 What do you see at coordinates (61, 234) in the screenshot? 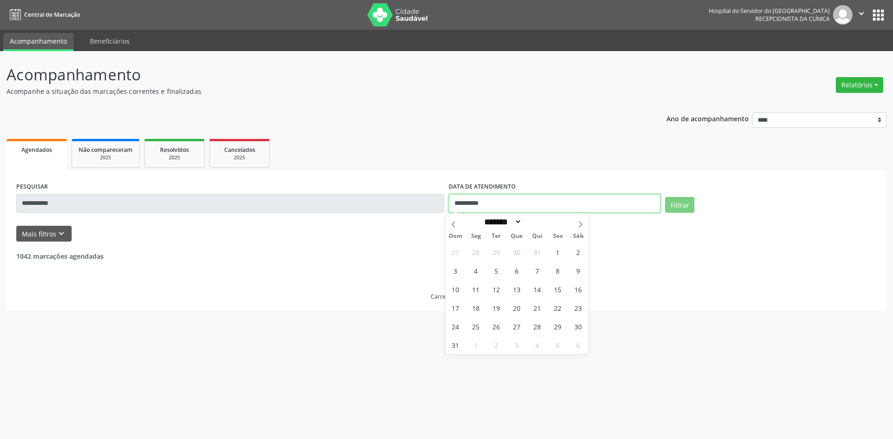
I see `i: keyboard_arrow_down` at bounding box center [61, 234].